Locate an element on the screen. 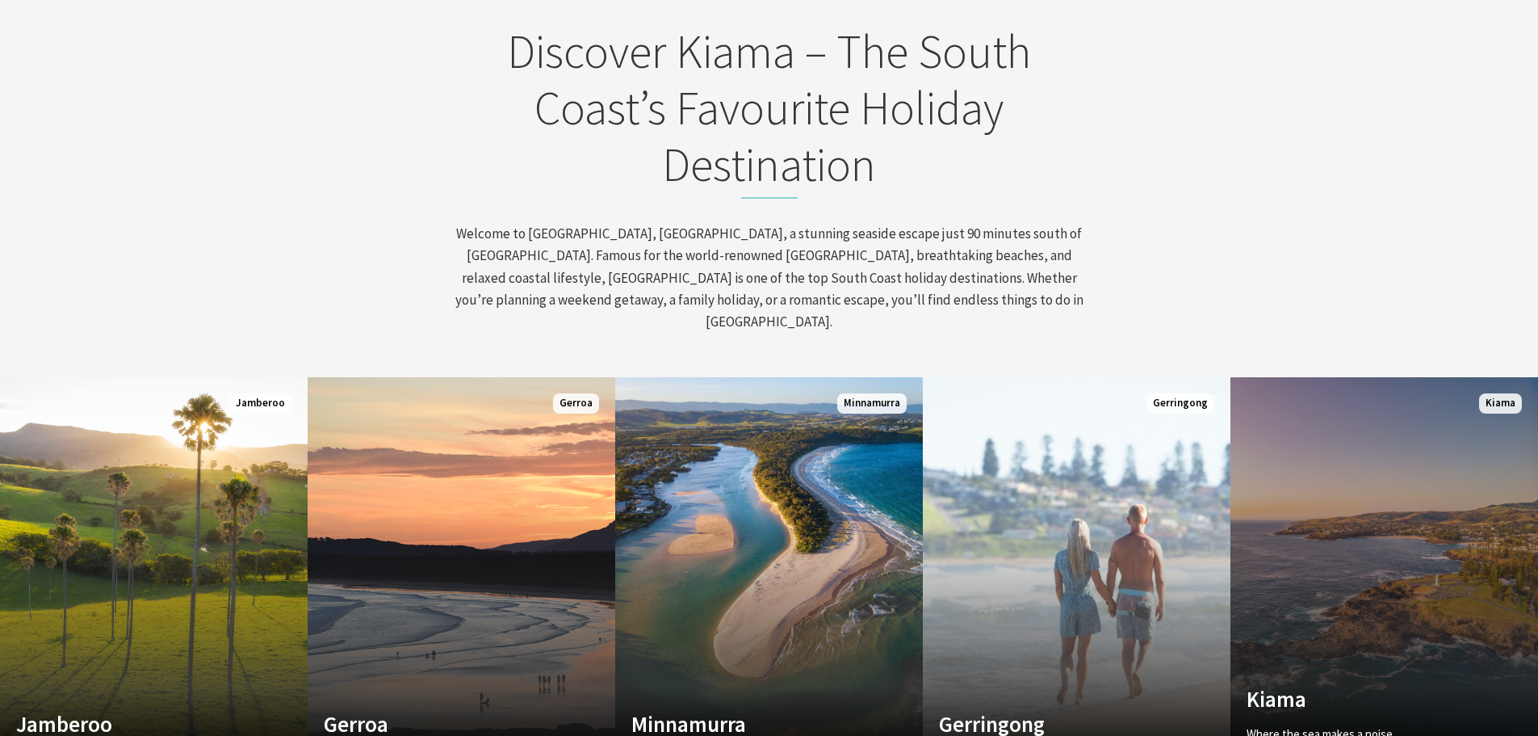 This screenshot has height=736, width=1538. span: Minnamurra is located at coordinates (872, 403).